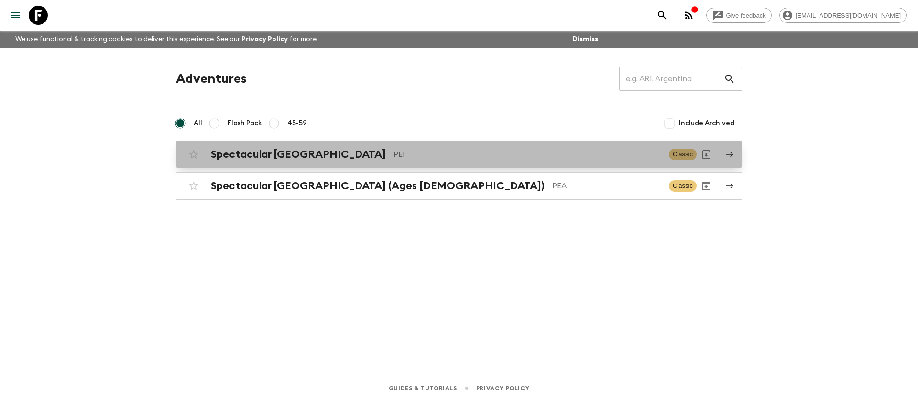 The width and height of the screenshot is (918, 401). I want to click on a: Give feedback, so click(738, 15).